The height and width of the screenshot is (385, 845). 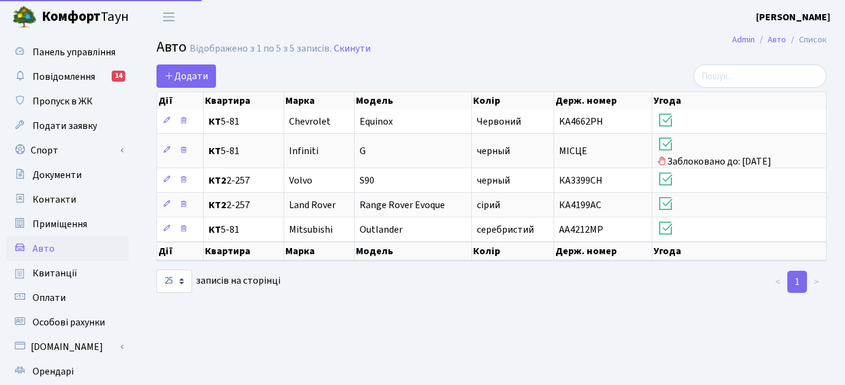 What do you see at coordinates (362, 151) in the screenshot?
I see `span: G` at bounding box center [362, 151].